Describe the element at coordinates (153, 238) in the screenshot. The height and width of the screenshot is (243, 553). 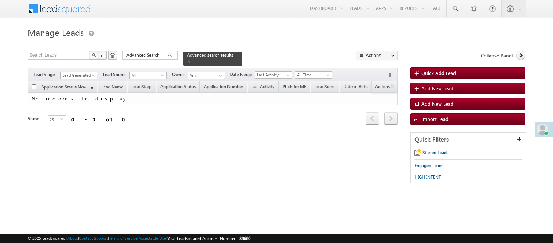
I see `a: Acceptable Use` at that location.